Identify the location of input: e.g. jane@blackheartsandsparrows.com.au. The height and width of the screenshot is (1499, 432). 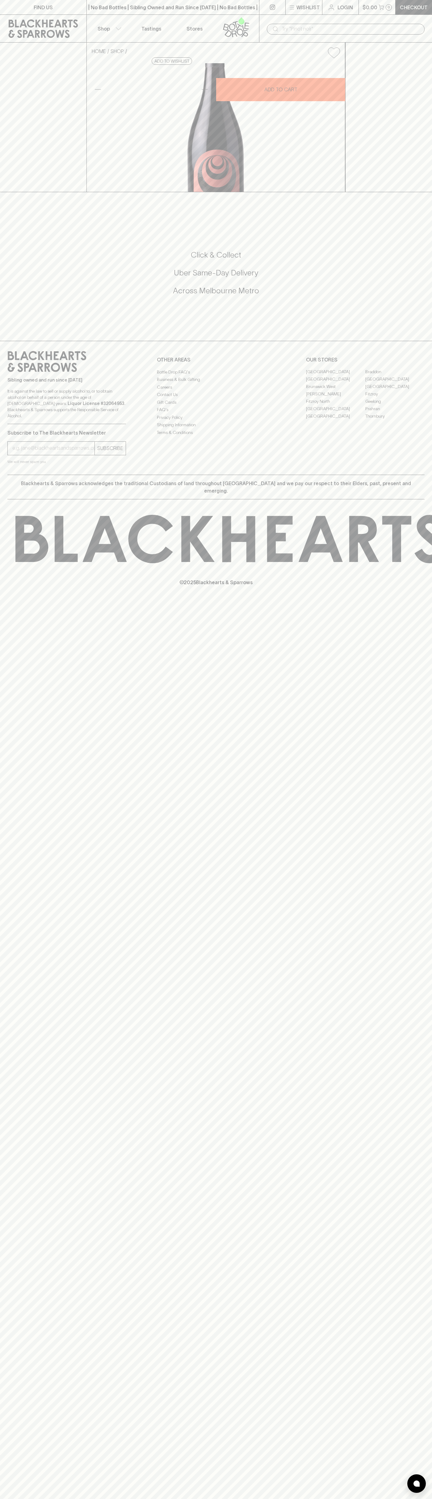
(53, 448).